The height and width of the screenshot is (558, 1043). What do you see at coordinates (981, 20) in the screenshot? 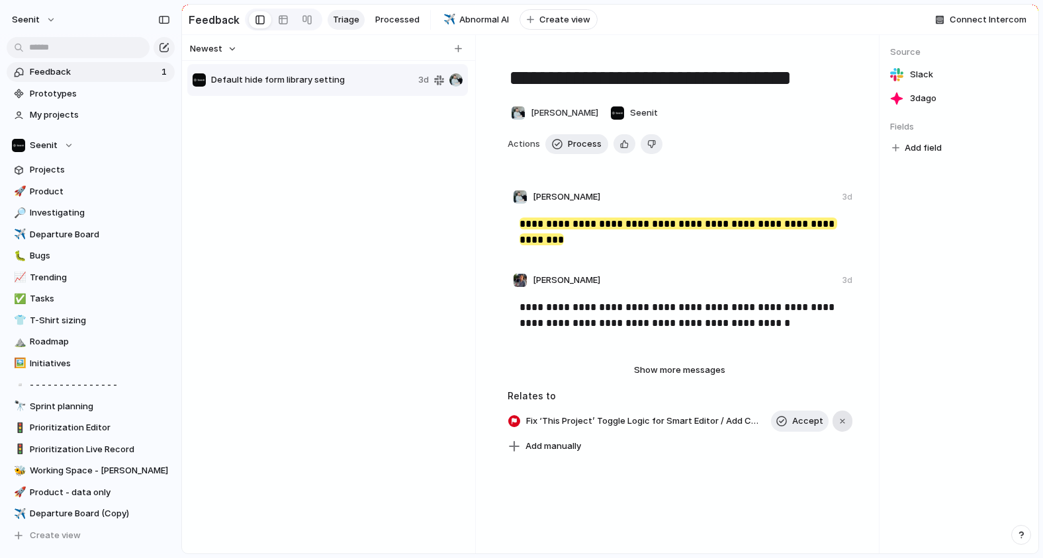
I see `button: Connect Intercom` at bounding box center [981, 20].